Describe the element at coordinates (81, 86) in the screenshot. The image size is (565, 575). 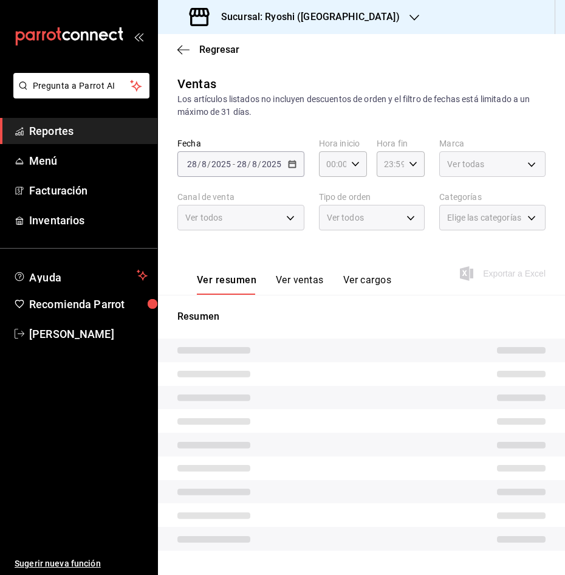
I see `button: Pregunta a Parrot AI` at that location.